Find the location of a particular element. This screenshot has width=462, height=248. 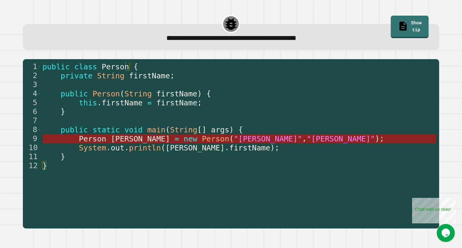

span: void is located at coordinates (133, 130).